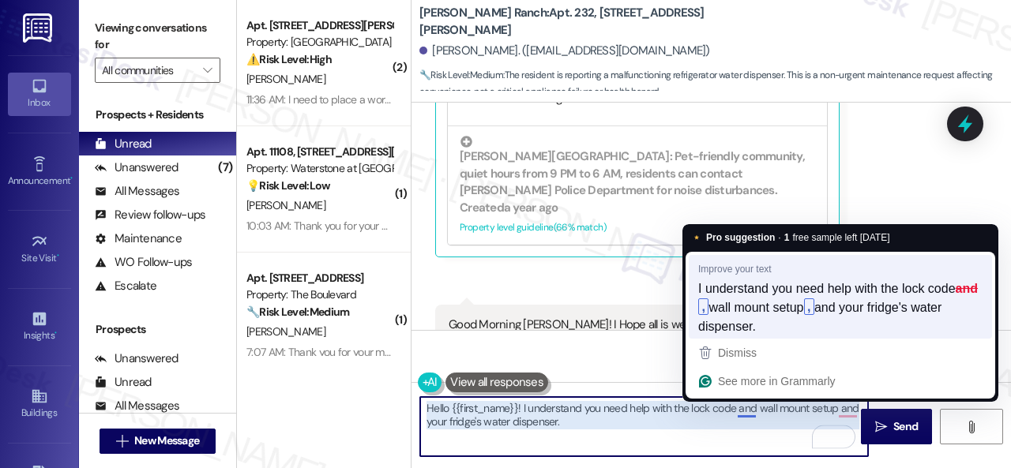  I want to click on div: Maintenance, so click(138, 238).